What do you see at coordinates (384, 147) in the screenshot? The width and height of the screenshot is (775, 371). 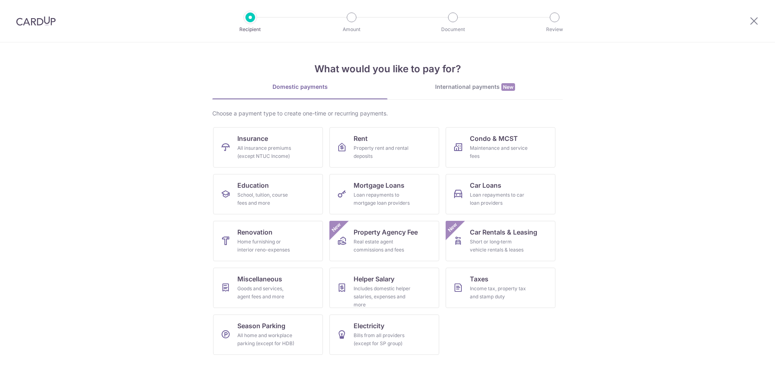 I see `a: RentProperty rent and rental deposits` at bounding box center [384, 147].